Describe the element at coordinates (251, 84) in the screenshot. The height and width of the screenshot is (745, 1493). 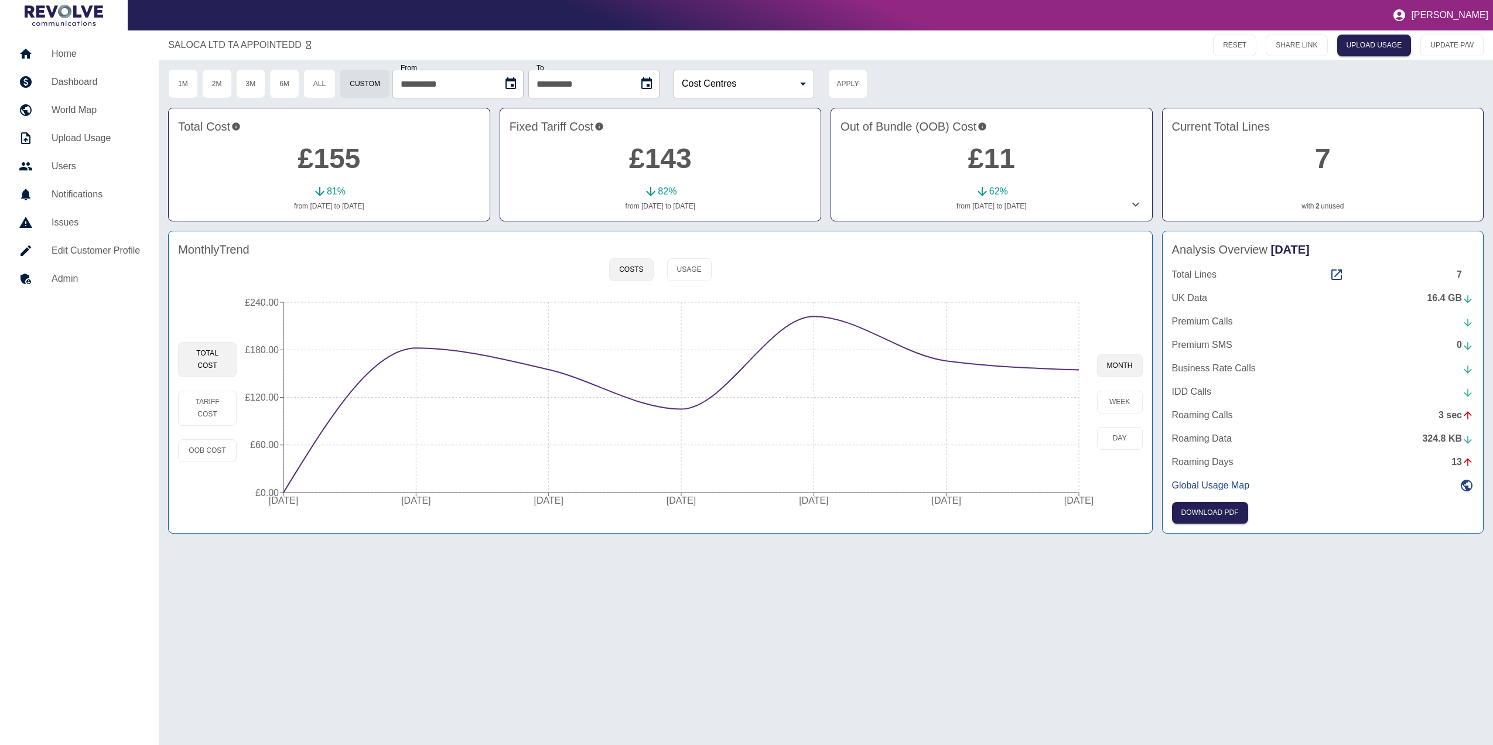
I see `button: 3M` at that location.